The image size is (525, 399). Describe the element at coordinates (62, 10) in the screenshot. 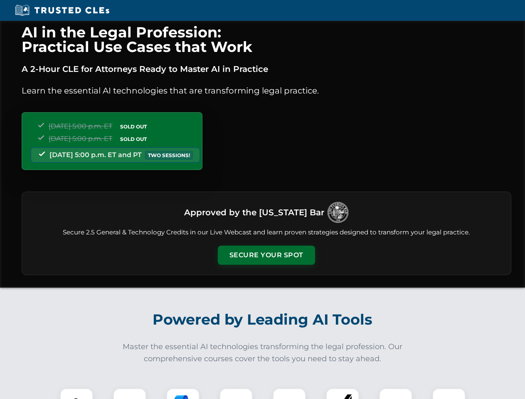

I see `img: Trusted CLEs` at that location.